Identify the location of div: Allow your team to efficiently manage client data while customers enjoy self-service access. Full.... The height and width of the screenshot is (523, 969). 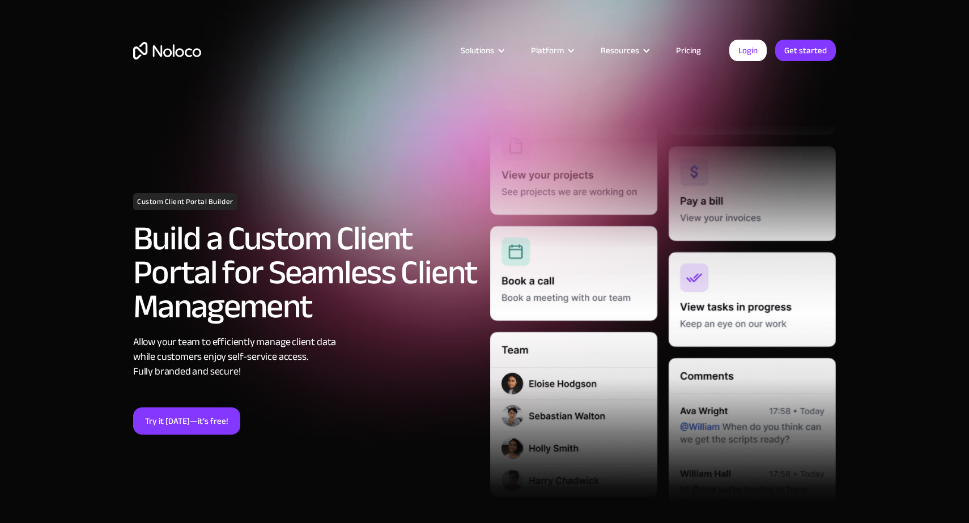
(306, 357).